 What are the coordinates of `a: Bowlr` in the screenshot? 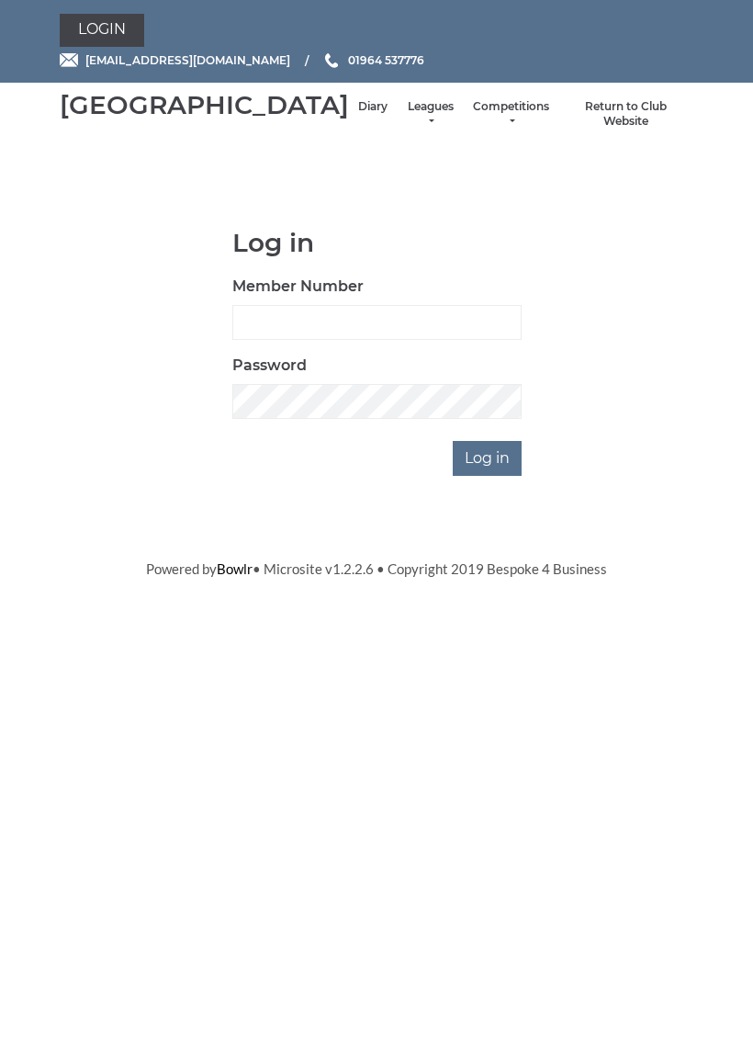 It's located at (234, 569).